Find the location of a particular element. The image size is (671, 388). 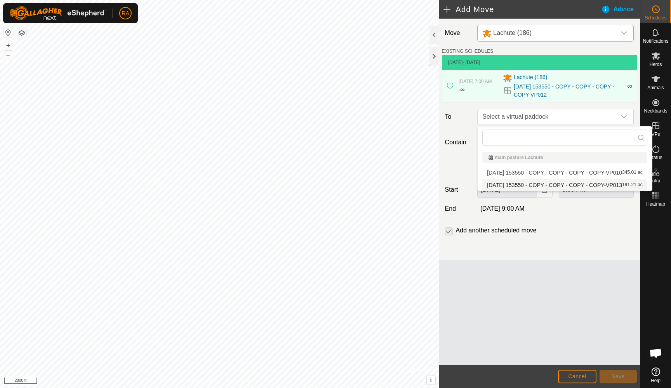

button: Map Layers is located at coordinates (22, 33).